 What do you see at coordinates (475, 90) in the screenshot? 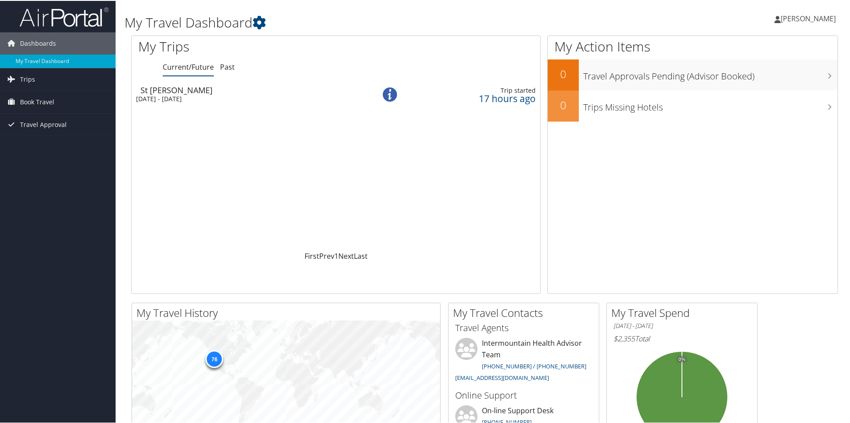
I see `div: Trip started` at bounding box center [475, 90].